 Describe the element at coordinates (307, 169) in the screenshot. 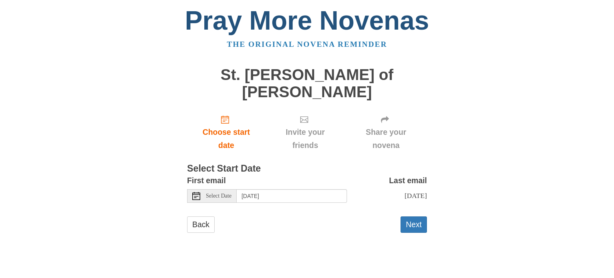

I see `h3: Select Start Date` at that location.